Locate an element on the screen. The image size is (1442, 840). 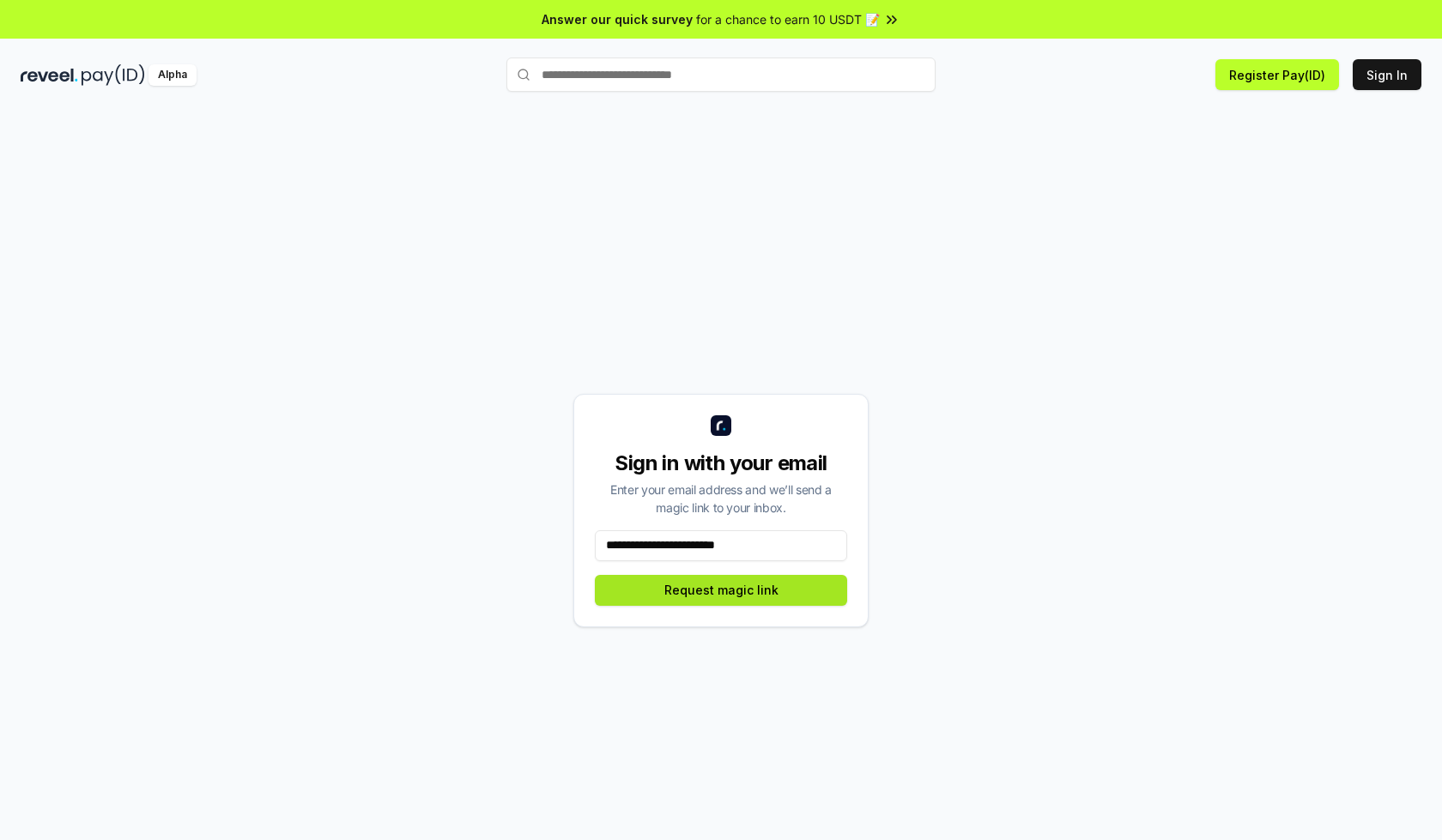
div: Sign in with your email is located at coordinates (721, 463).